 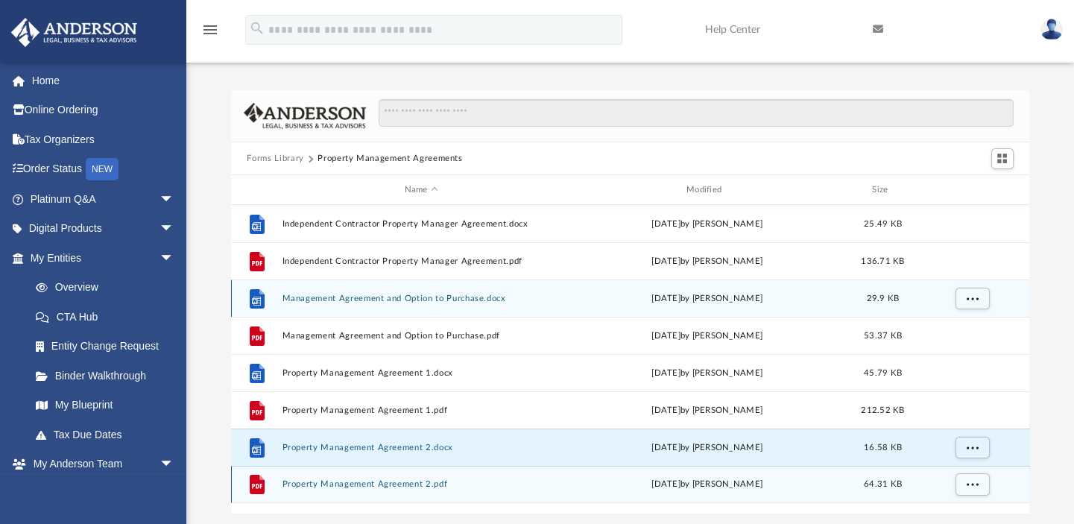 I want to click on input: Search files and folders, so click(x=695, y=113).